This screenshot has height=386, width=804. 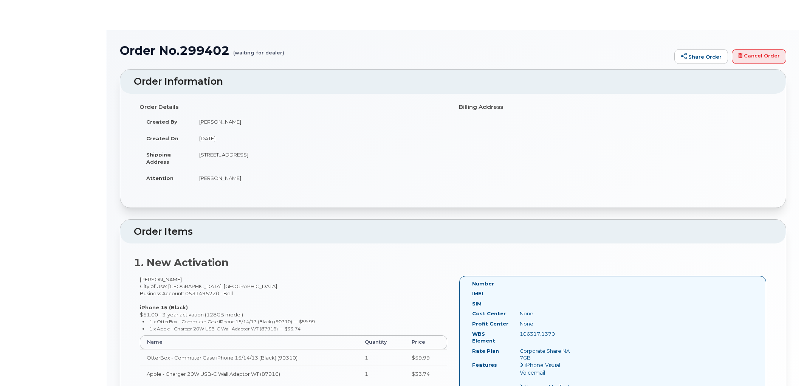 What do you see at coordinates (225, 328) in the screenshot?
I see `small: 1 x Apple - Charger 20W USB-C Wall Adaptor WT (87916) — $33.74` at bounding box center [225, 328].